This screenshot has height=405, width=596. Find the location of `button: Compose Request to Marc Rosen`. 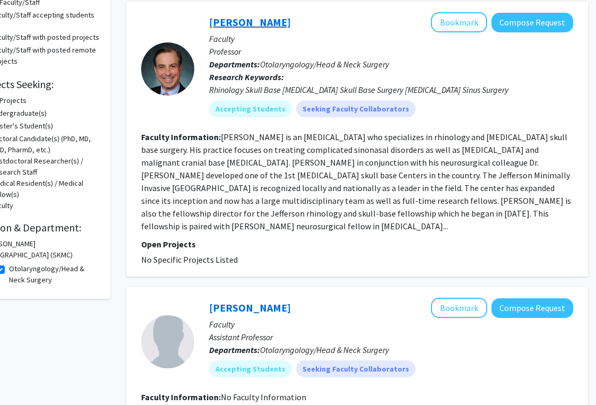

button: Compose Request to Marc Rosen is located at coordinates (532, 22).